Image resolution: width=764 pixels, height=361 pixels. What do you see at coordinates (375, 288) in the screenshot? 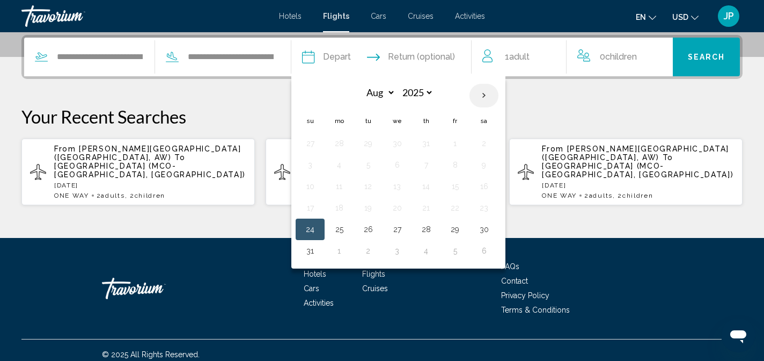
I see `a: Cruises` at bounding box center [375, 288].